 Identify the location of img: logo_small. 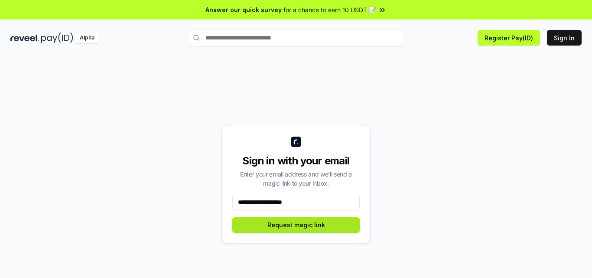
(296, 142).